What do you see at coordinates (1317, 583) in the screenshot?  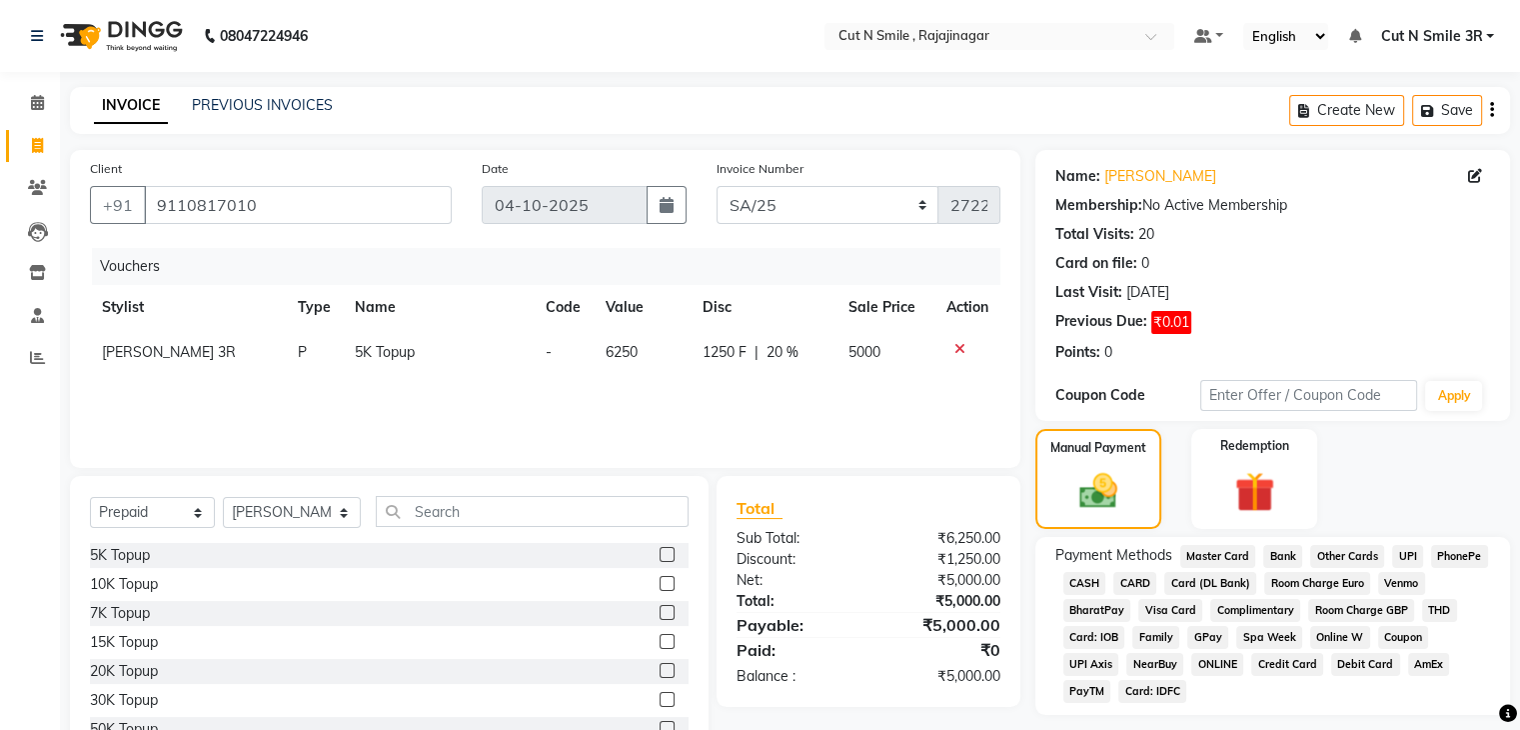 I see `span: Room Charge Euro` at bounding box center [1317, 583].